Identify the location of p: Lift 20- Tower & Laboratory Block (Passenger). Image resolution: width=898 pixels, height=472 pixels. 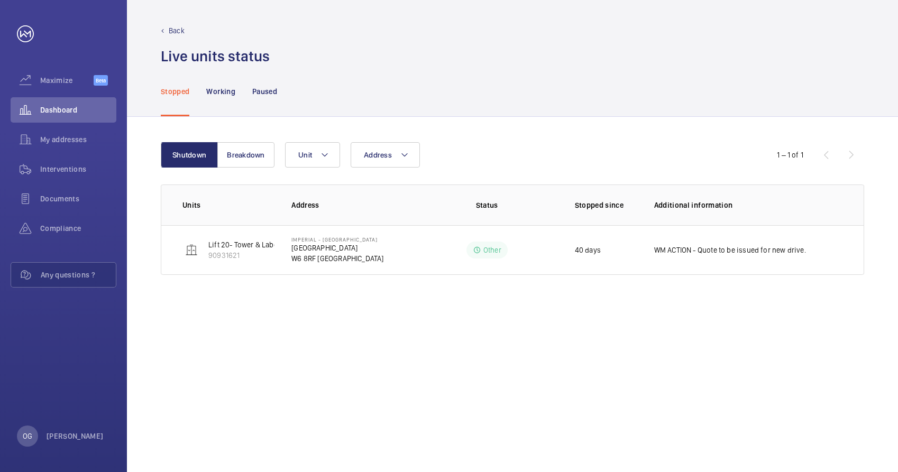
(283, 245).